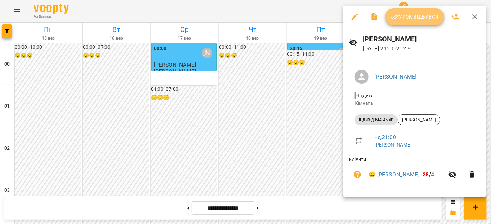 This screenshot has width=491, height=224. What do you see at coordinates (426, 175) in the screenshot?
I see `span: 28` at bounding box center [426, 175].